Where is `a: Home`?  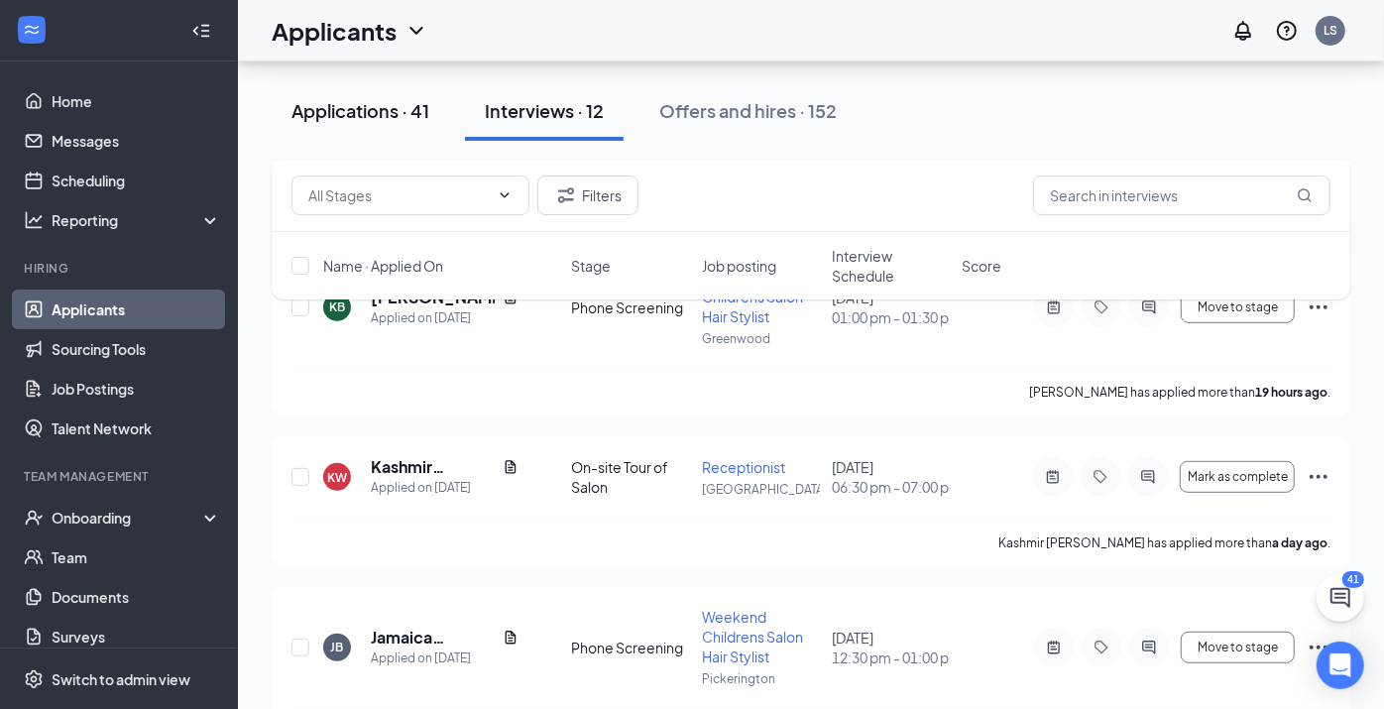
a: Home is located at coordinates (136, 101).